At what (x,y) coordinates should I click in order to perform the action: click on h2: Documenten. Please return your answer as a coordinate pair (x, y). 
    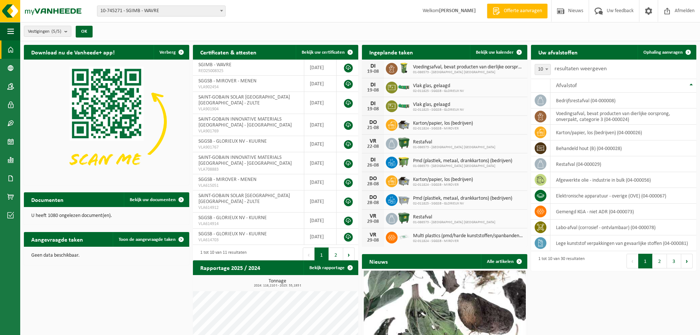
    Looking at the image, I should click on (47, 199).